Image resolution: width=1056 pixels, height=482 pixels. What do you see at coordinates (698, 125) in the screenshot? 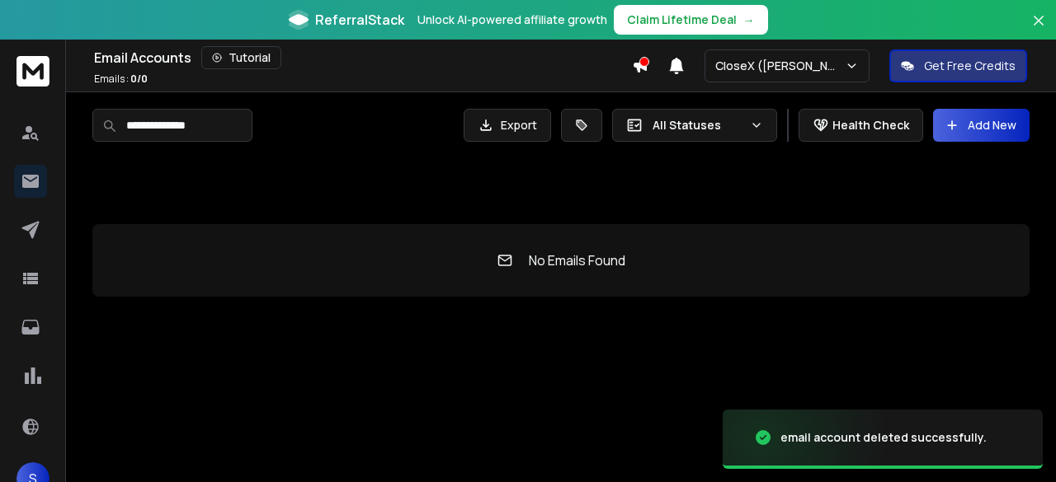
I see `p: All Statuses` at bounding box center [698, 125].